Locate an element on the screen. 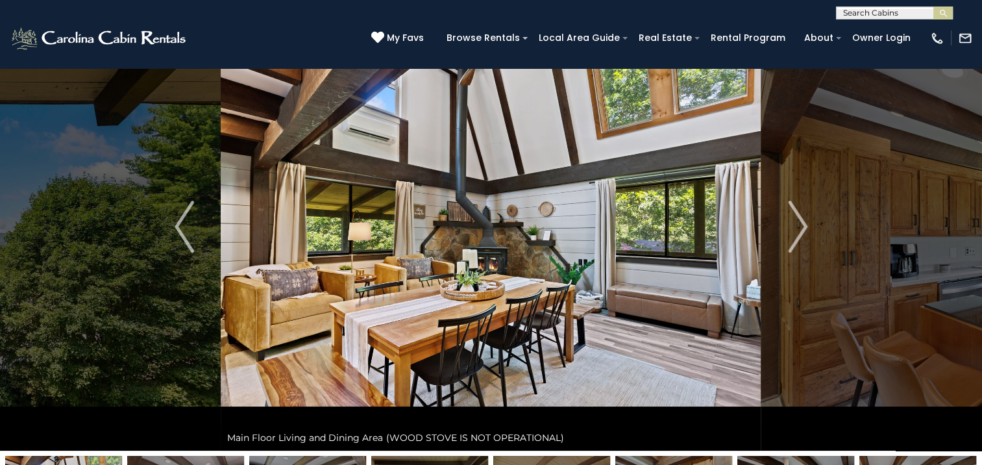 Image resolution: width=982 pixels, height=465 pixels. a: Browse Rentals is located at coordinates (483, 38).